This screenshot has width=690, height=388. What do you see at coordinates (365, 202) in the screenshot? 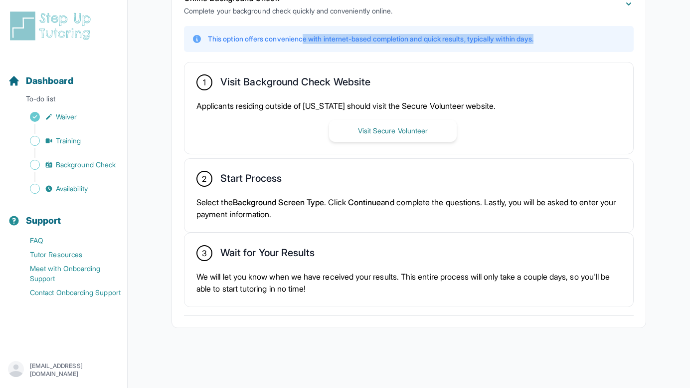
I see `span: Continue` at bounding box center [365, 202].